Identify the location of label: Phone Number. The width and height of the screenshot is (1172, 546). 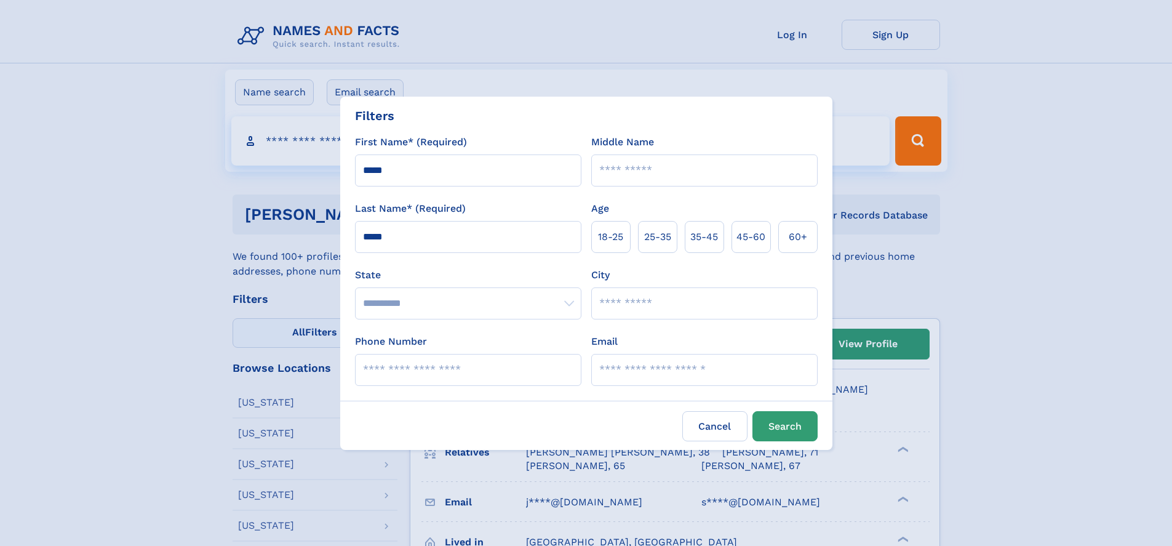
(391, 342).